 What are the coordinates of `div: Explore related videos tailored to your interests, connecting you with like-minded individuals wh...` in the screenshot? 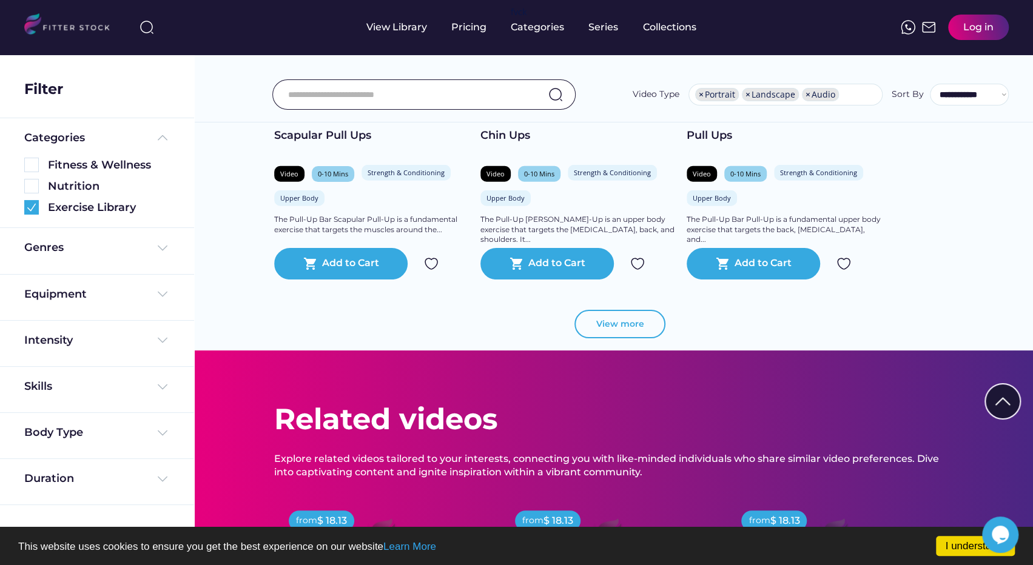 It's located at (614, 466).